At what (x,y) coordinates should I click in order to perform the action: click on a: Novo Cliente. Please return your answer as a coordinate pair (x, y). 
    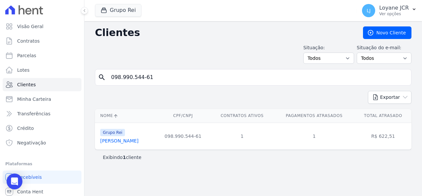
    Looking at the image, I should click on (387, 33).